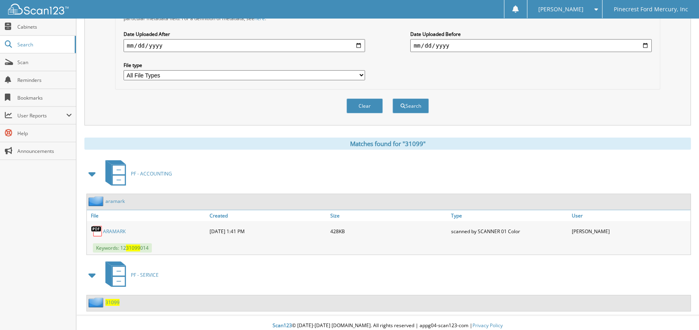 The width and height of the screenshot is (699, 330). Describe the element at coordinates (531, 34) in the screenshot. I see `label: Date Uploaded Before` at that location.